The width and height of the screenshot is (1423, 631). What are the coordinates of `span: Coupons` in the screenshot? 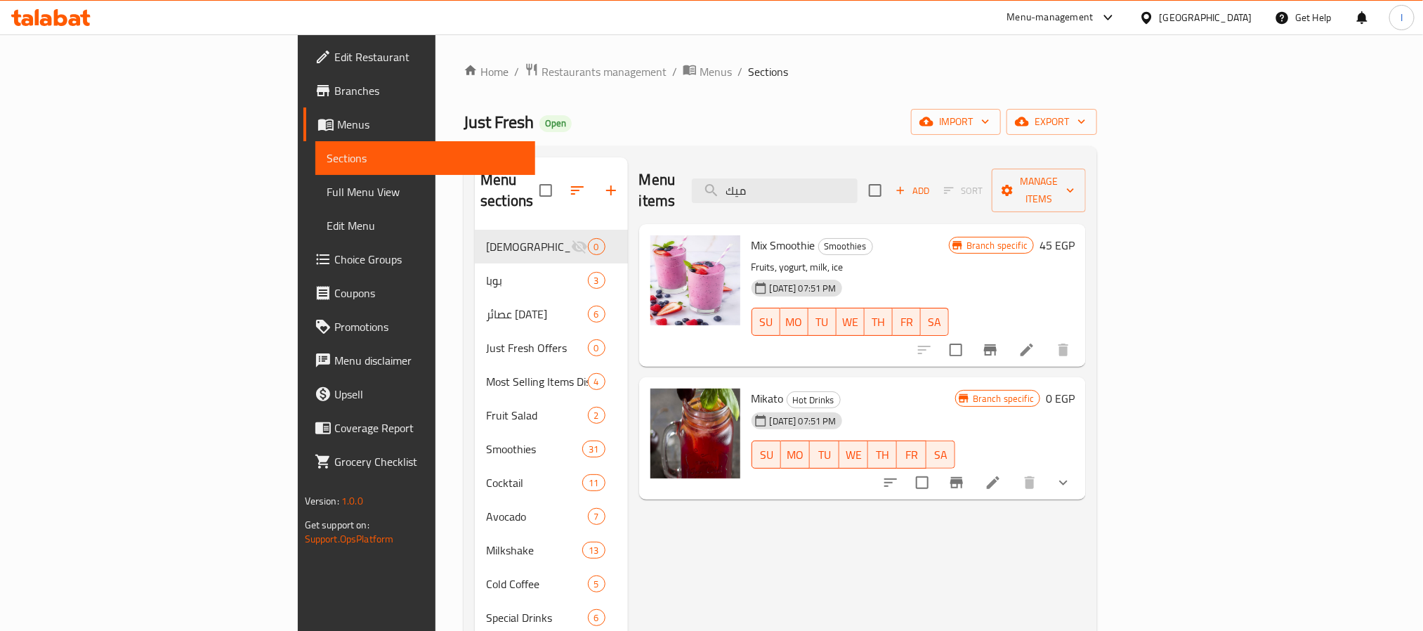 It's located at (429, 293).